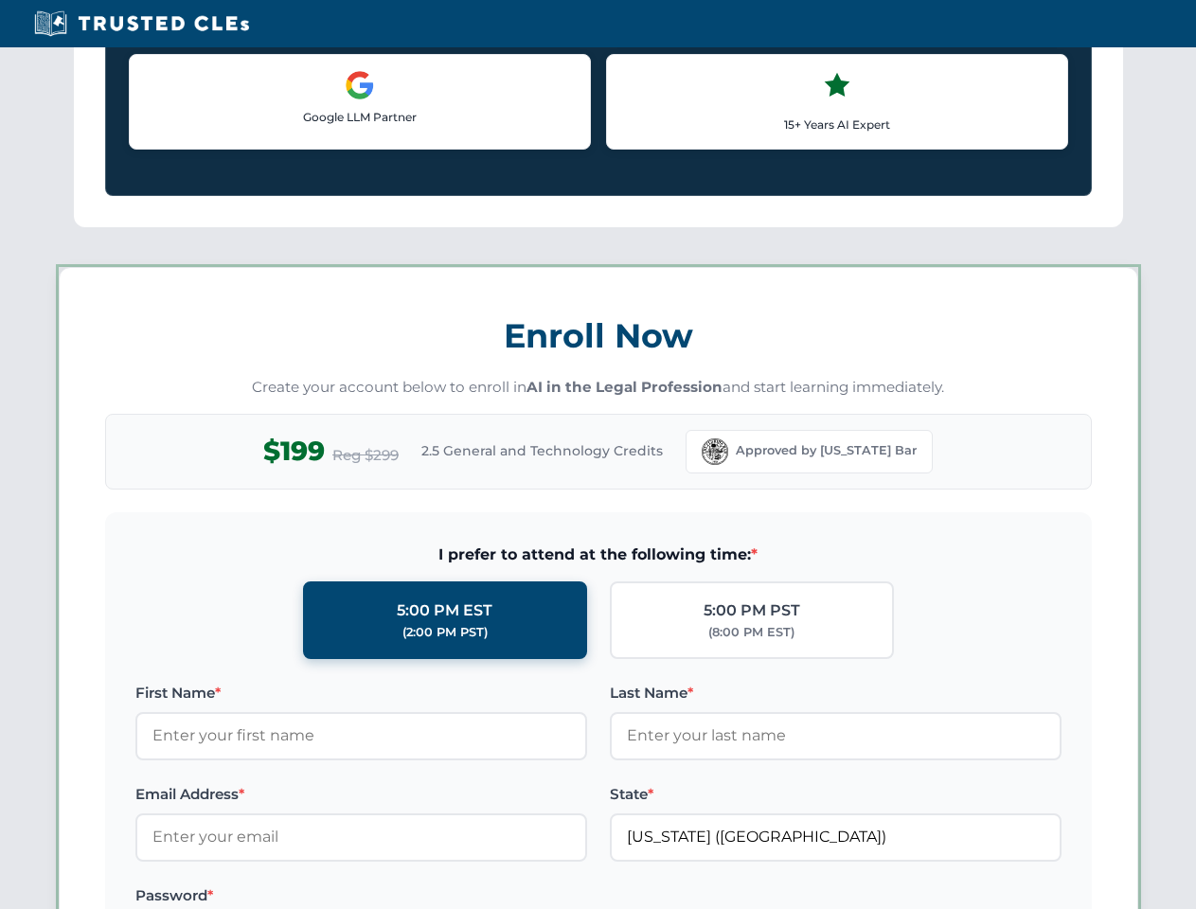 The height and width of the screenshot is (909, 1196). What do you see at coordinates (835, 693) in the screenshot?
I see `label: Last Name` at bounding box center [835, 693].